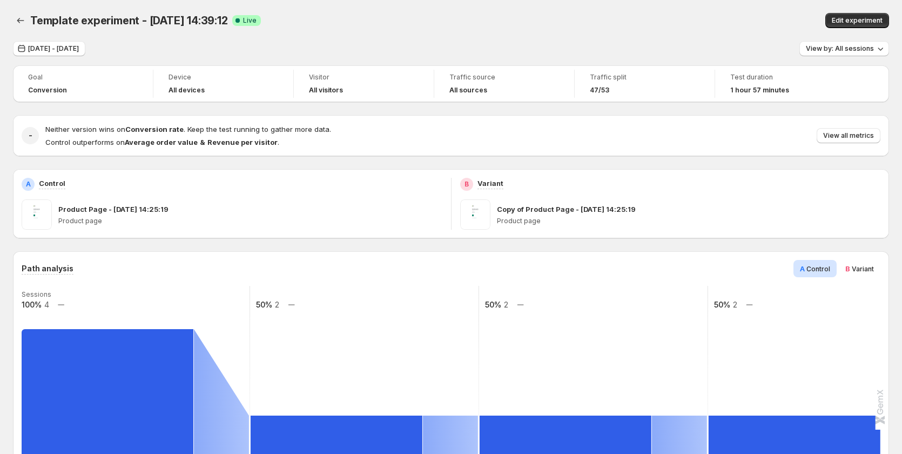 The width and height of the screenshot is (902, 454). What do you see at coordinates (504, 84) in the screenshot?
I see `a: Traffic sourceAll sources` at bounding box center [504, 84].